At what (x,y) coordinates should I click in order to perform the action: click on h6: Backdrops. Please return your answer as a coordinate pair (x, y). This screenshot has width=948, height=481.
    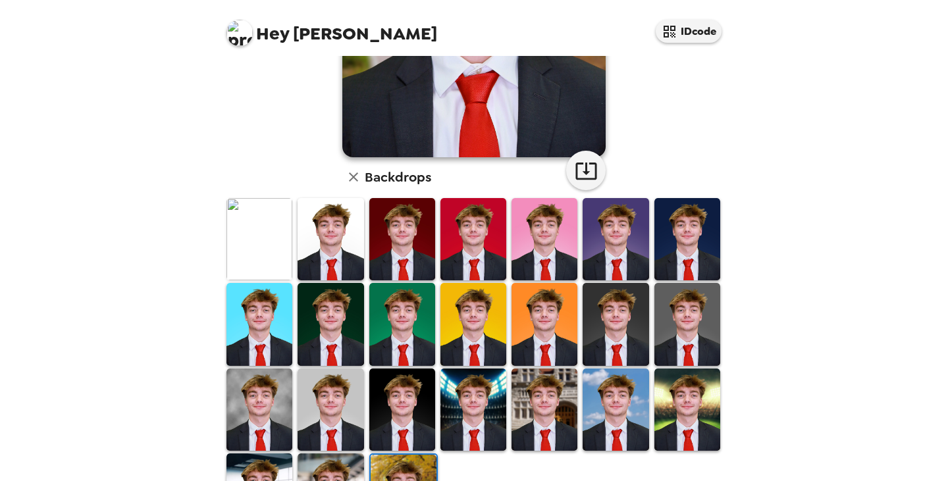
    Looking at the image, I should click on (398, 177).